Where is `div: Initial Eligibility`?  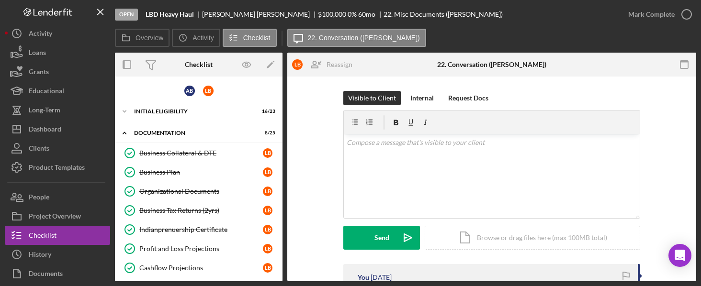
div: Initial Eligibility is located at coordinates (192, 112).